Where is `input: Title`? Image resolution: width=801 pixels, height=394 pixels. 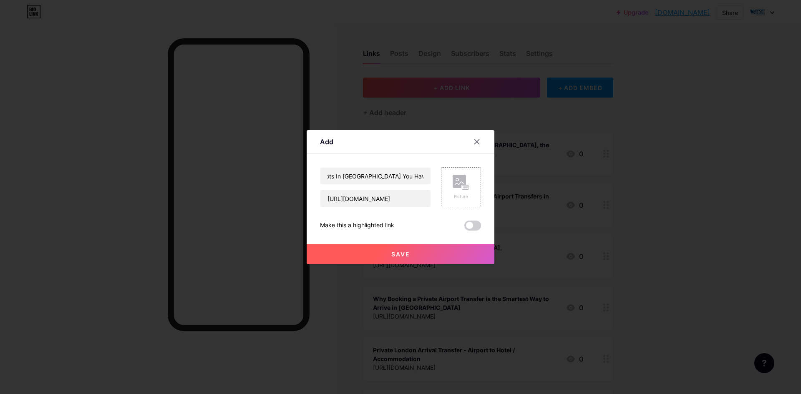 input: Title is located at coordinates (375, 176).